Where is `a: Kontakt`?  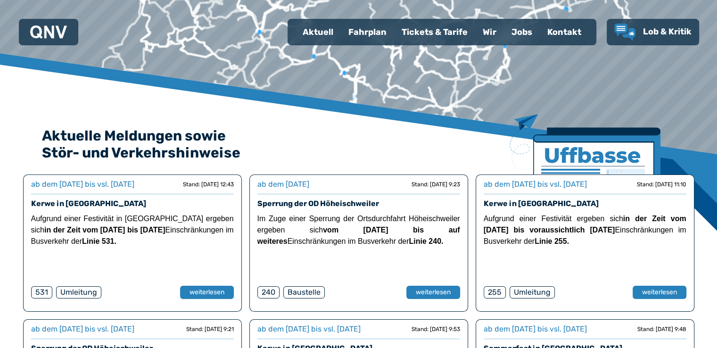
a: Kontakt is located at coordinates (565, 32).